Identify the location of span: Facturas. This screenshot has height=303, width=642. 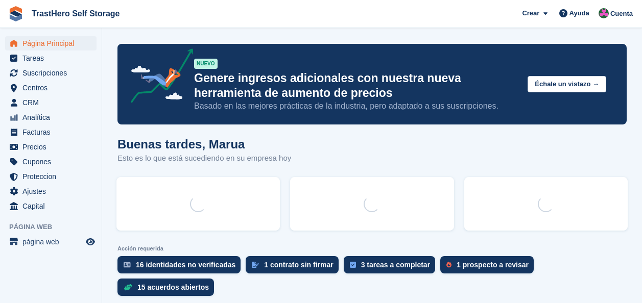
(53, 132).